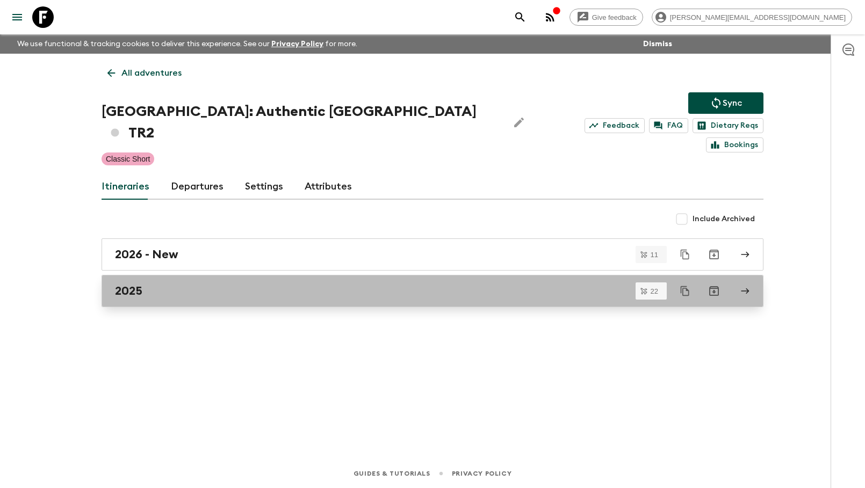 The width and height of the screenshot is (865, 488). I want to click on a: Departures, so click(197, 187).